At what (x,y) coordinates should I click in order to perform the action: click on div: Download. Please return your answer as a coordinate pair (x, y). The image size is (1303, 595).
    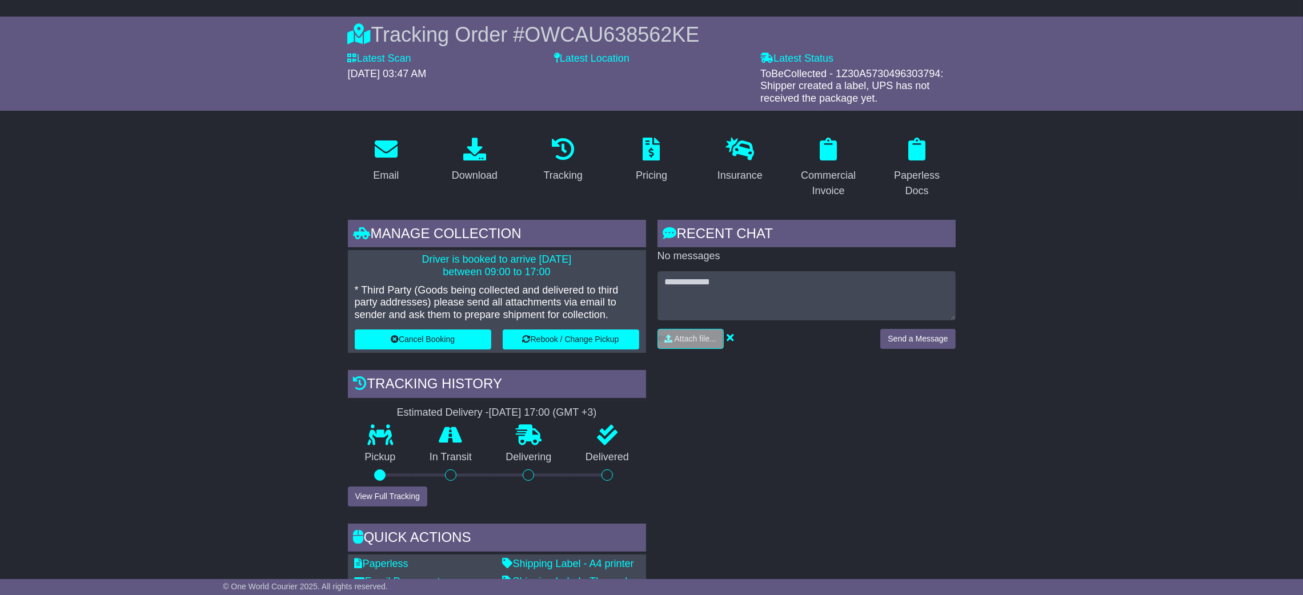
    Looking at the image, I should click on (475, 175).